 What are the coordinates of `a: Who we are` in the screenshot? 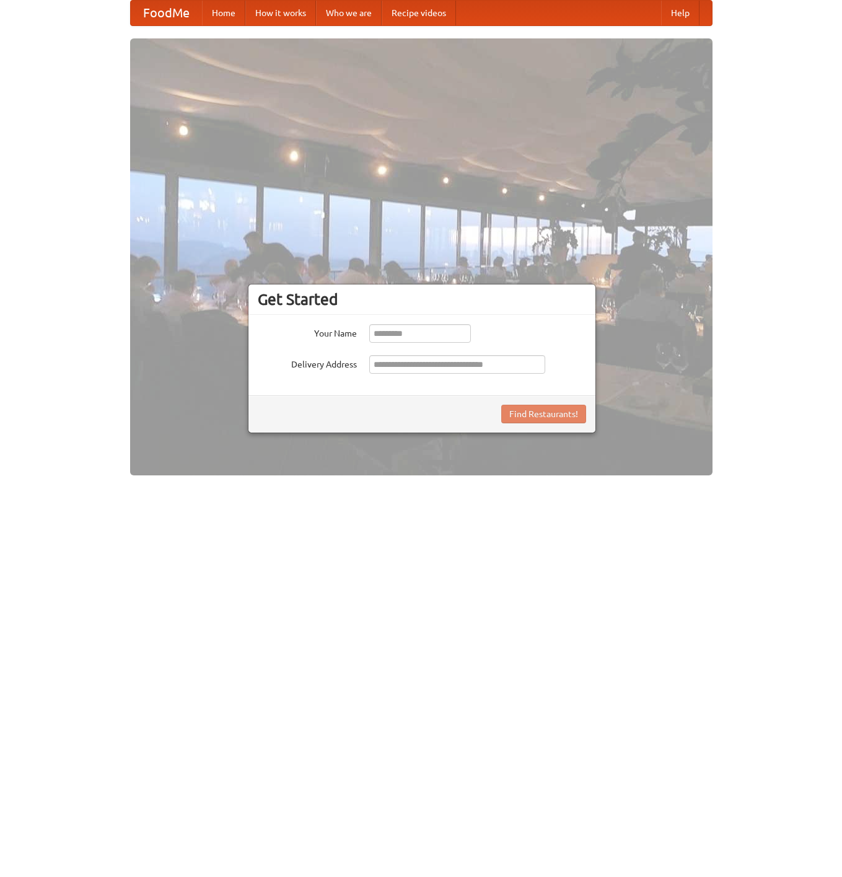 It's located at (349, 13).